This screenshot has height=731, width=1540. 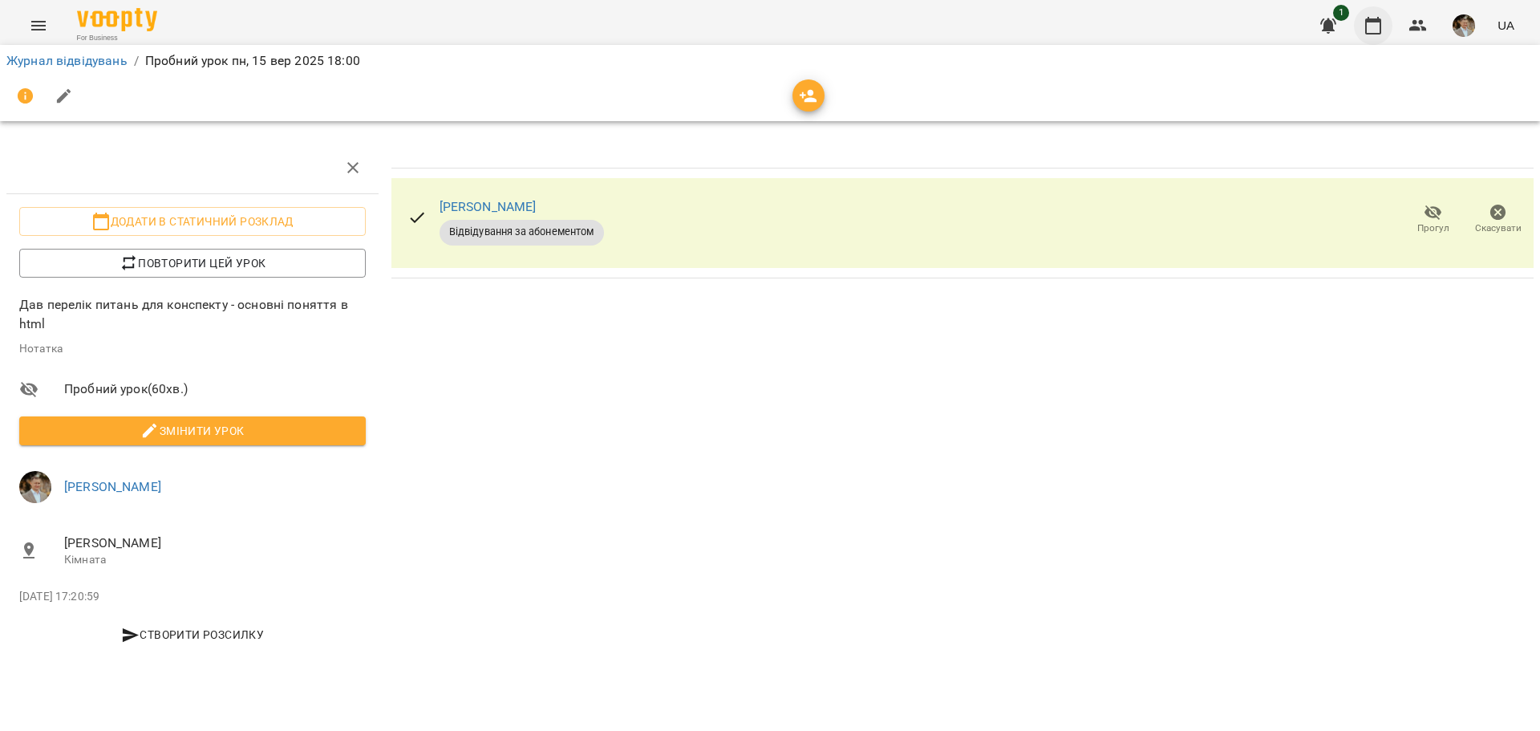 What do you see at coordinates (1433, 228) in the screenshot?
I see `span: Прогул` at bounding box center [1433, 228].